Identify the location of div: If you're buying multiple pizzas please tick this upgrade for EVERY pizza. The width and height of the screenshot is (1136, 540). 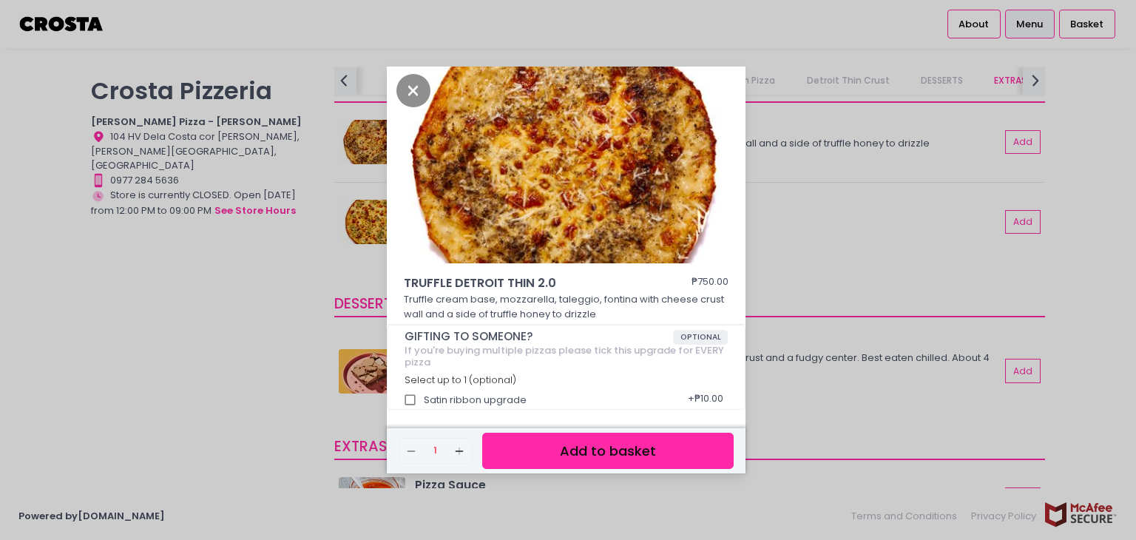
(567, 356).